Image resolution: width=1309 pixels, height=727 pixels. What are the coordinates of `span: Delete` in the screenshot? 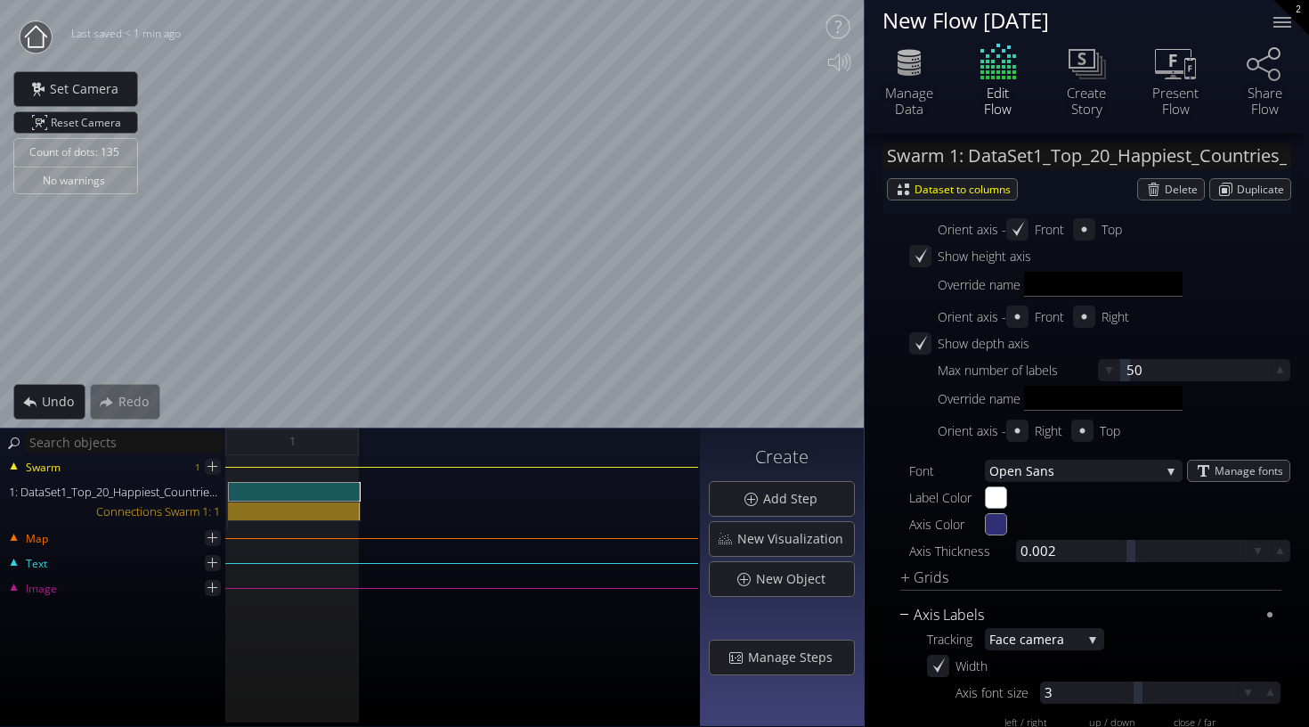 It's located at (1185, 189).